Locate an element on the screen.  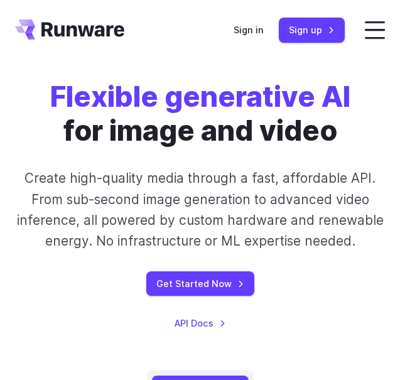
a: Sign up is located at coordinates (312, 30).